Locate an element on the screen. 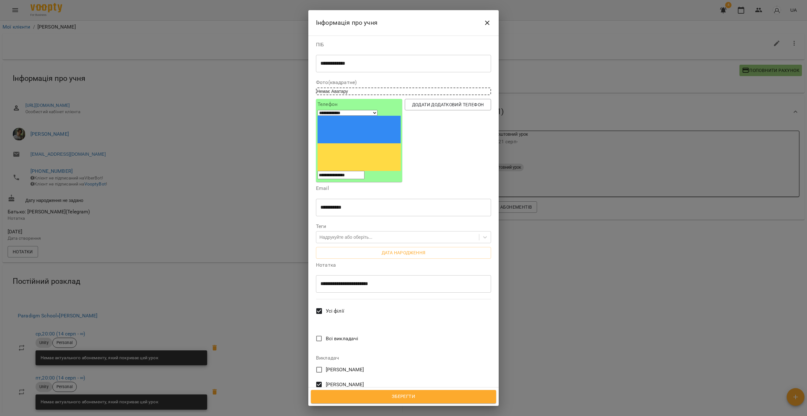  h6: Інформація про учня is located at coordinates (347, 23).